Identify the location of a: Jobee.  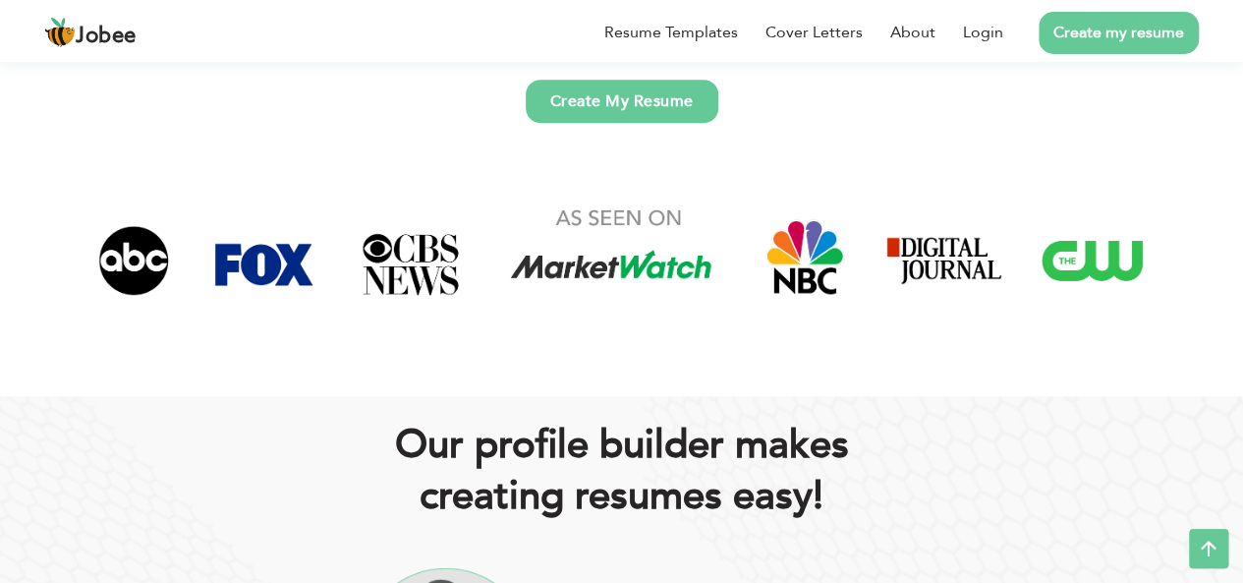
(90, 32).